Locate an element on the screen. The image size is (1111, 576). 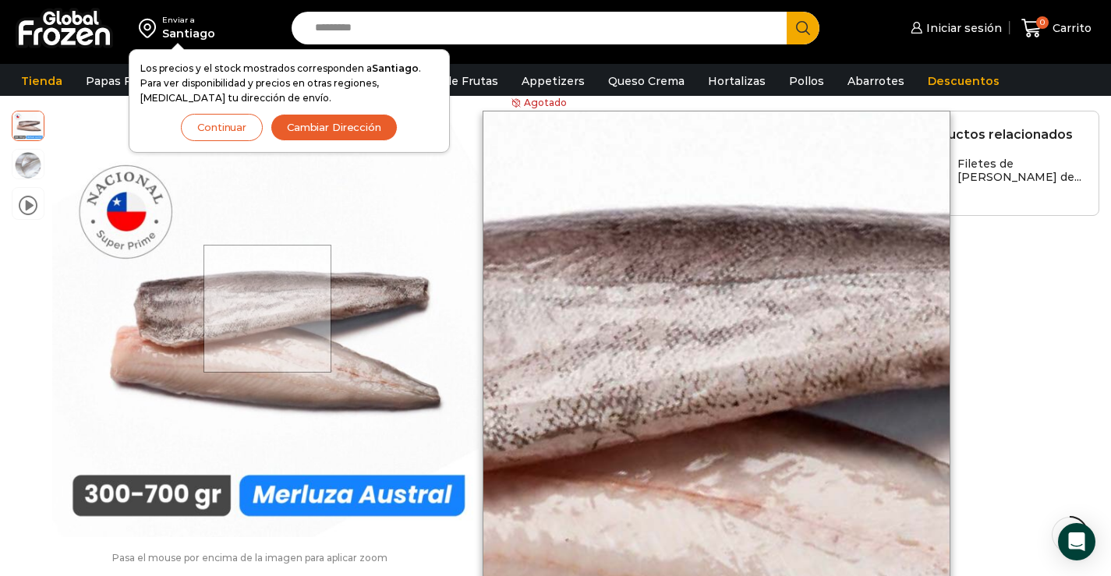
strong: Santiago is located at coordinates (395, 68).